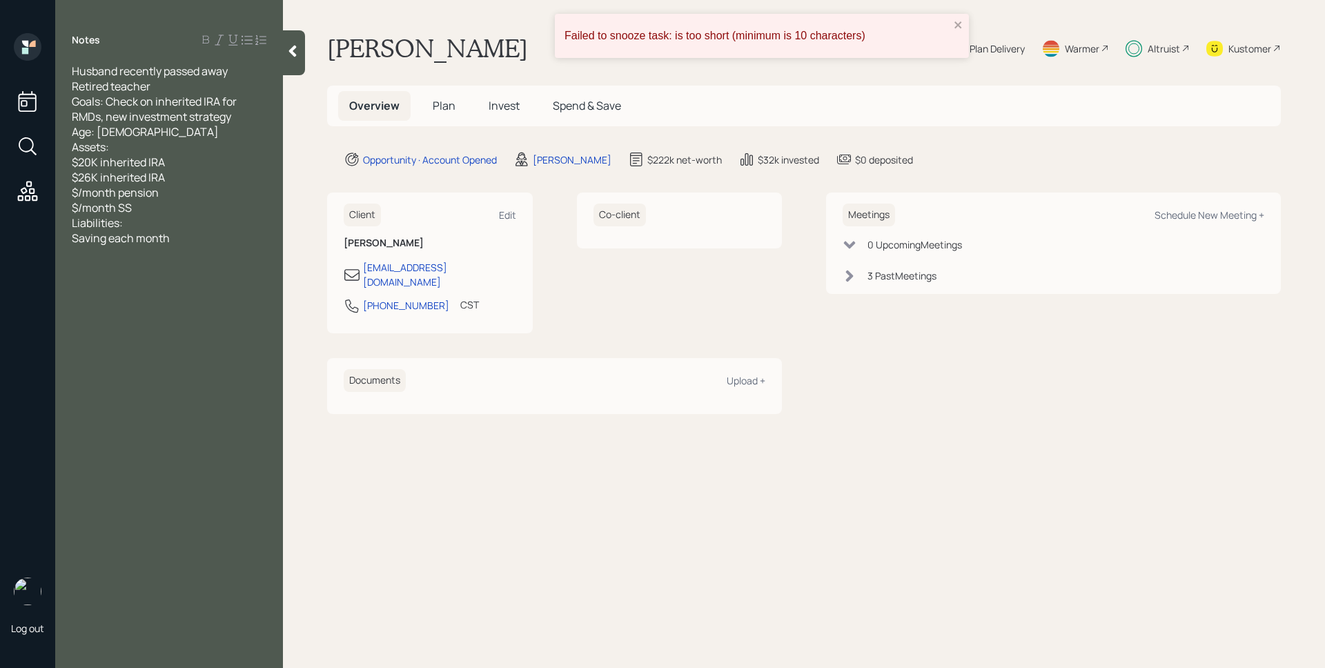  Describe the element at coordinates (620, 215) in the screenshot. I see `h6: Co-client` at that location.